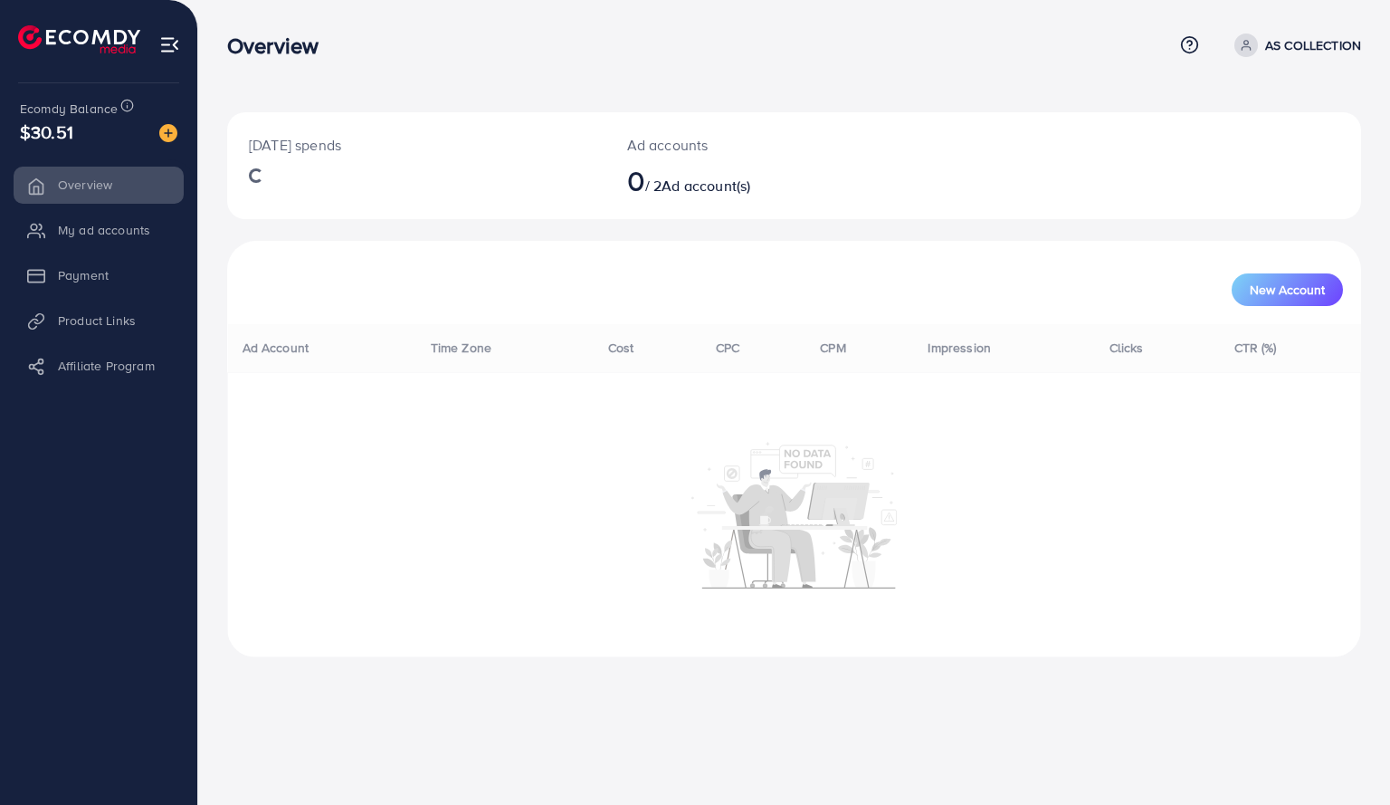 The height and width of the screenshot is (805, 1390). Describe the element at coordinates (169, 44) in the screenshot. I see `img: menu` at that location.